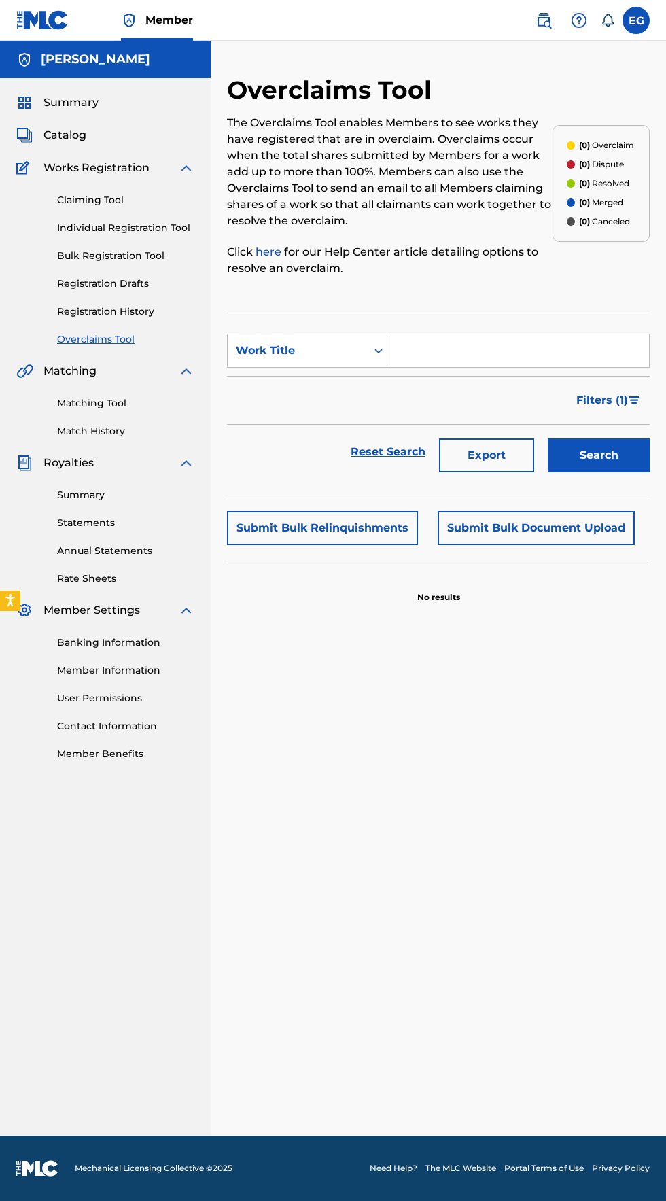  What do you see at coordinates (636, 20) in the screenshot?
I see `div: User Menu` at bounding box center [636, 20].